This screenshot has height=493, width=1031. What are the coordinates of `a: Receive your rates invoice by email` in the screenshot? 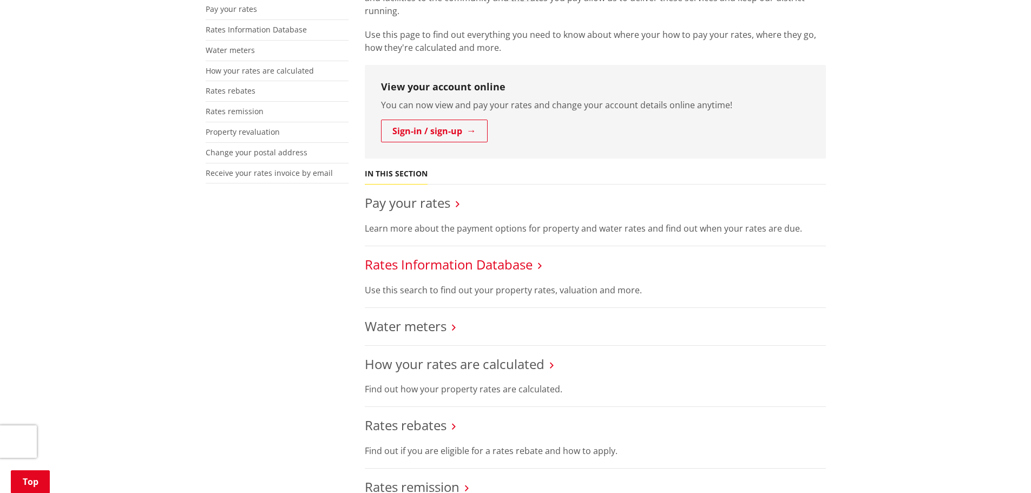 It's located at (269, 173).